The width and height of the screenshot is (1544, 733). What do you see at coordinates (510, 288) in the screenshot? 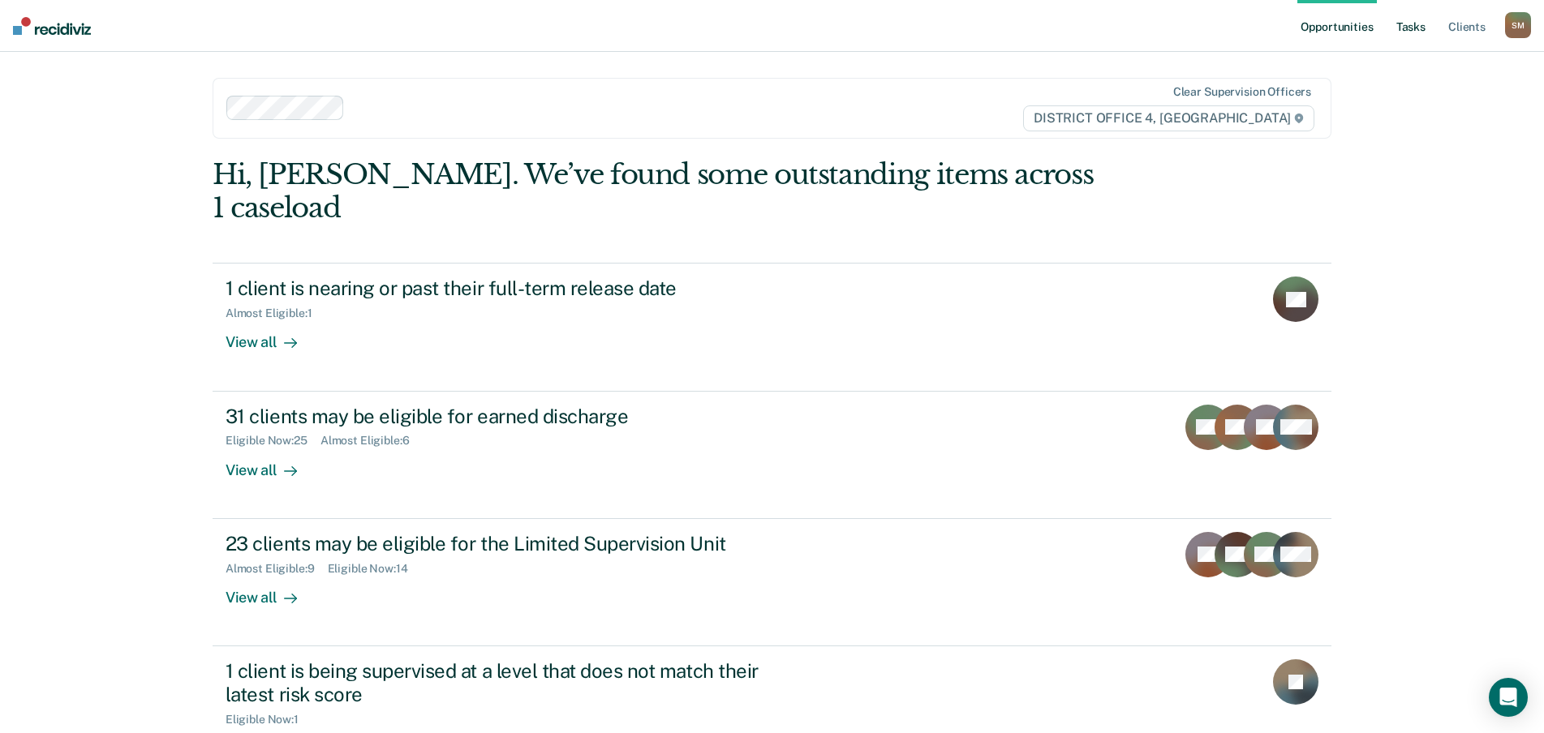
I see `div: 1 client is nearing or past their full-term release date` at bounding box center [510, 288].